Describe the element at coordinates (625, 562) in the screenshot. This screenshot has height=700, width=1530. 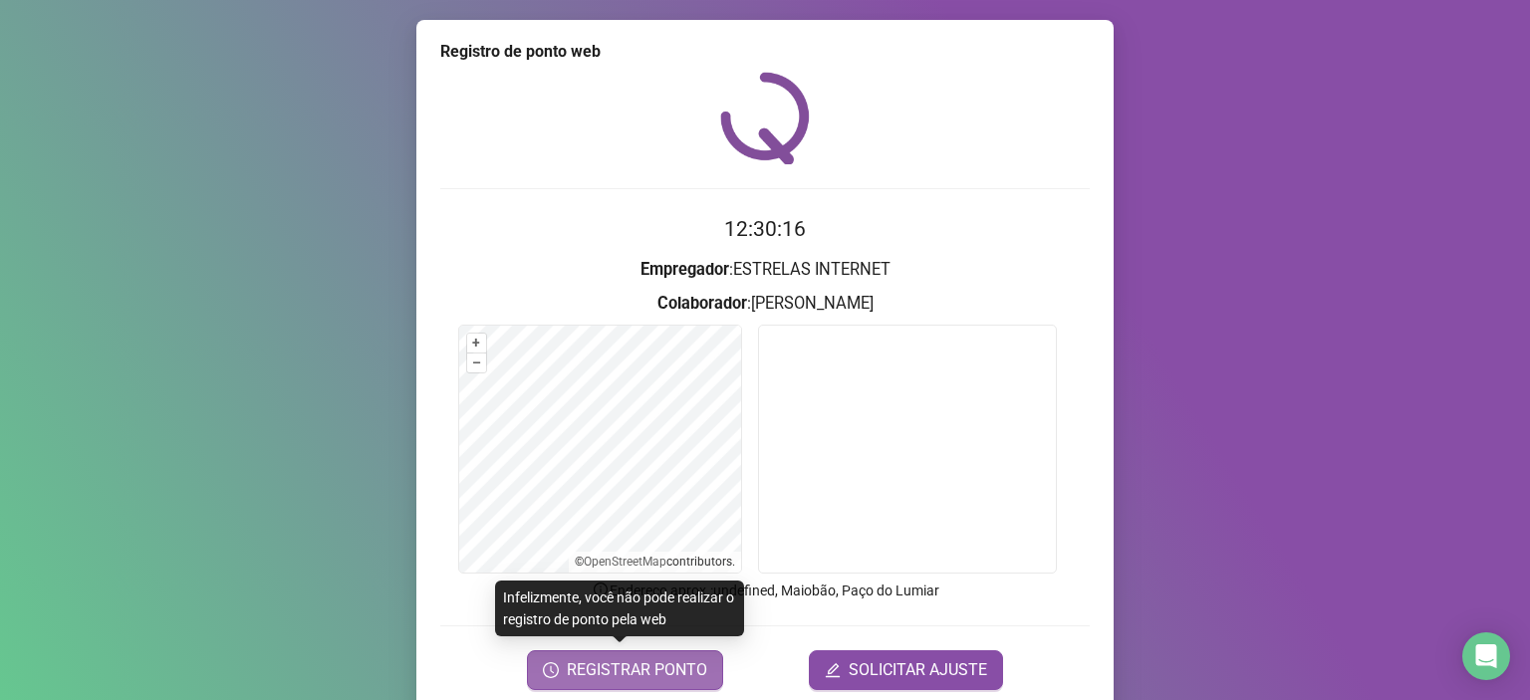
I see `a: OpenStreetMap` at that location.